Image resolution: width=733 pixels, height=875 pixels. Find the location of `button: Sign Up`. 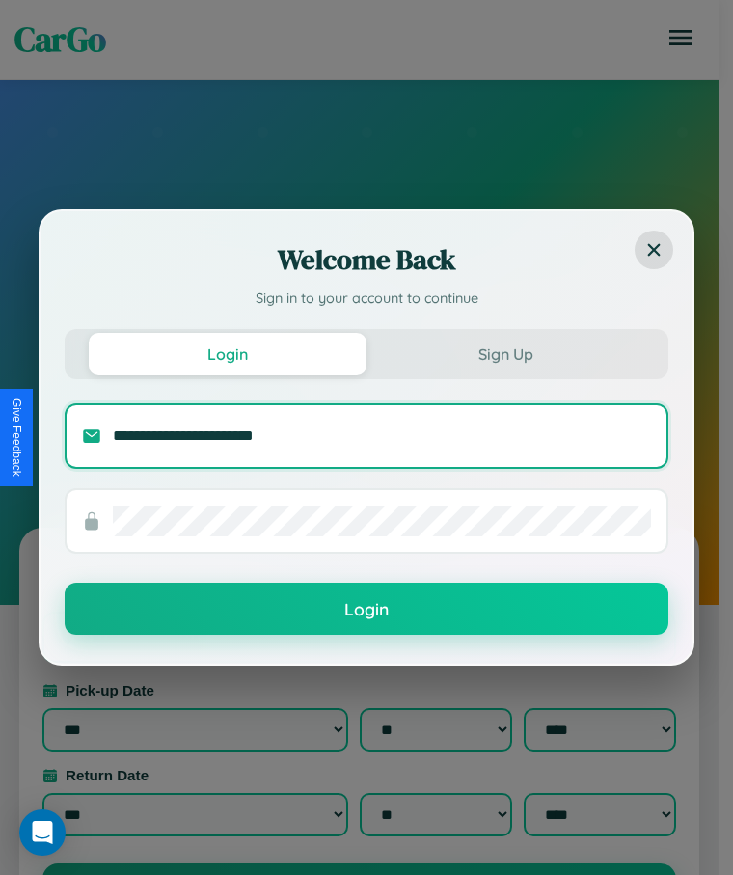

button: Sign Up is located at coordinates (506, 354).